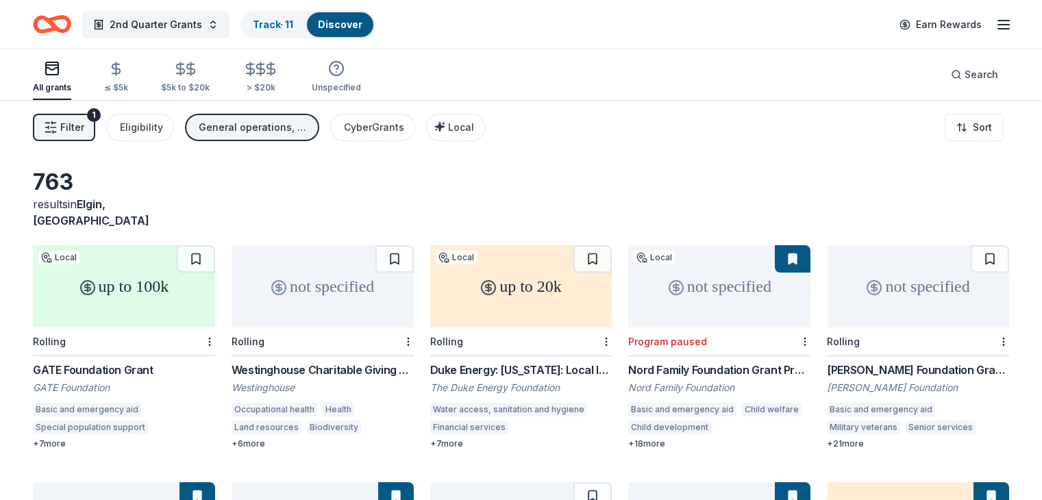 The width and height of the screenshot is (1042, 500). Describe the element at coordinates (334, 428) in the screenshot. I see `div: Biodiversity` at that location.